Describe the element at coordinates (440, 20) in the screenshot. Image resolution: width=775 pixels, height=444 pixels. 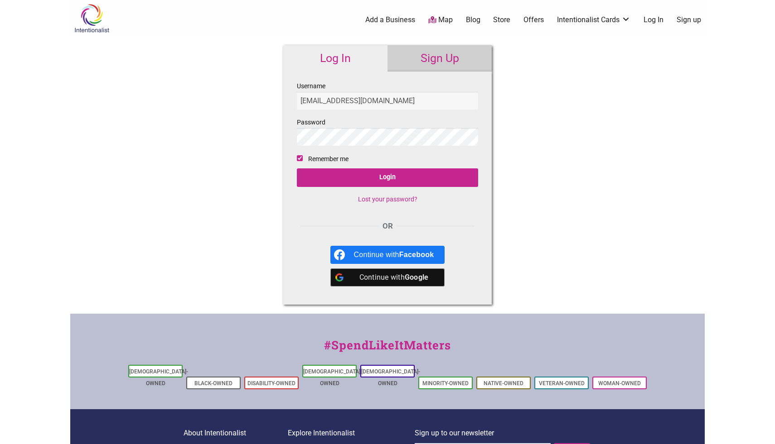
I see `a: Map` at that location.